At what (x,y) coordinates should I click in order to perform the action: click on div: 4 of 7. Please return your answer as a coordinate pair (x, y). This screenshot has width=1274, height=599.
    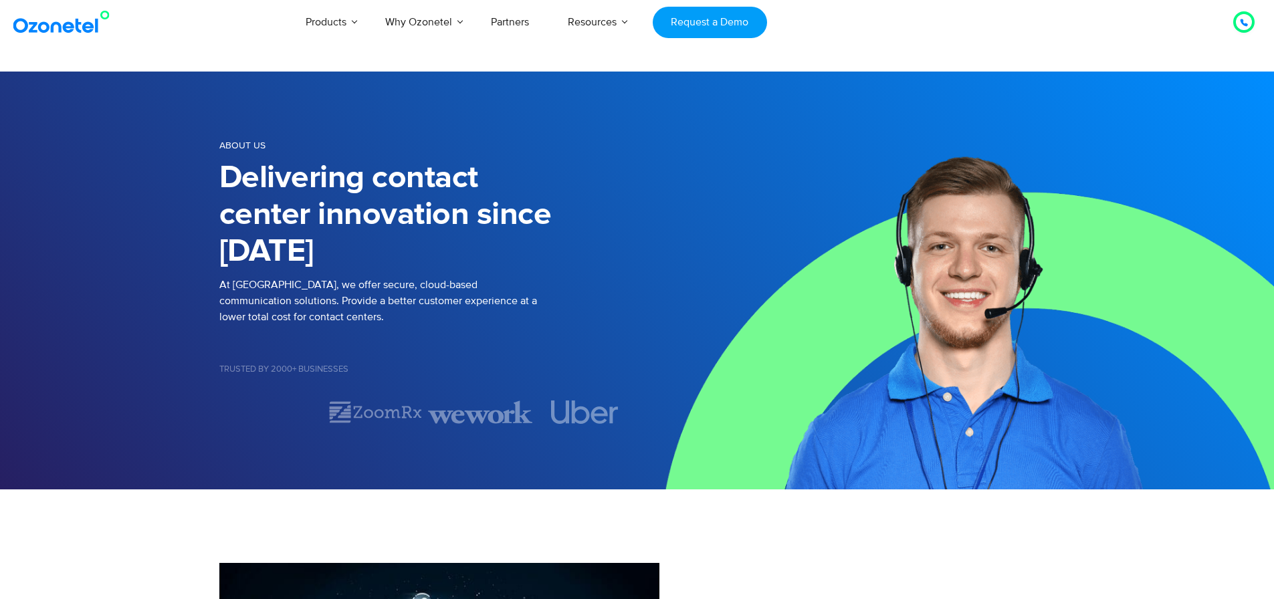
    Looking at the image, I should click on (585, 412).